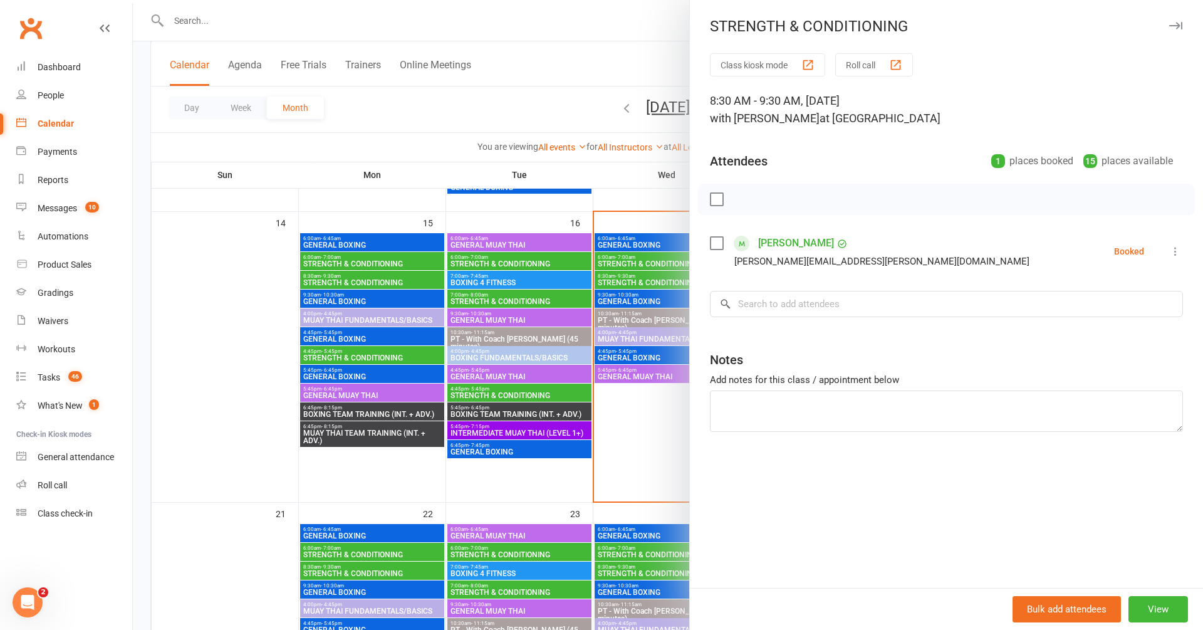 This screenshot has height=630, width=1203. Describe the element at coordinates (74, 377) in the screenshot. I see `a: Tasks 46` at that location.